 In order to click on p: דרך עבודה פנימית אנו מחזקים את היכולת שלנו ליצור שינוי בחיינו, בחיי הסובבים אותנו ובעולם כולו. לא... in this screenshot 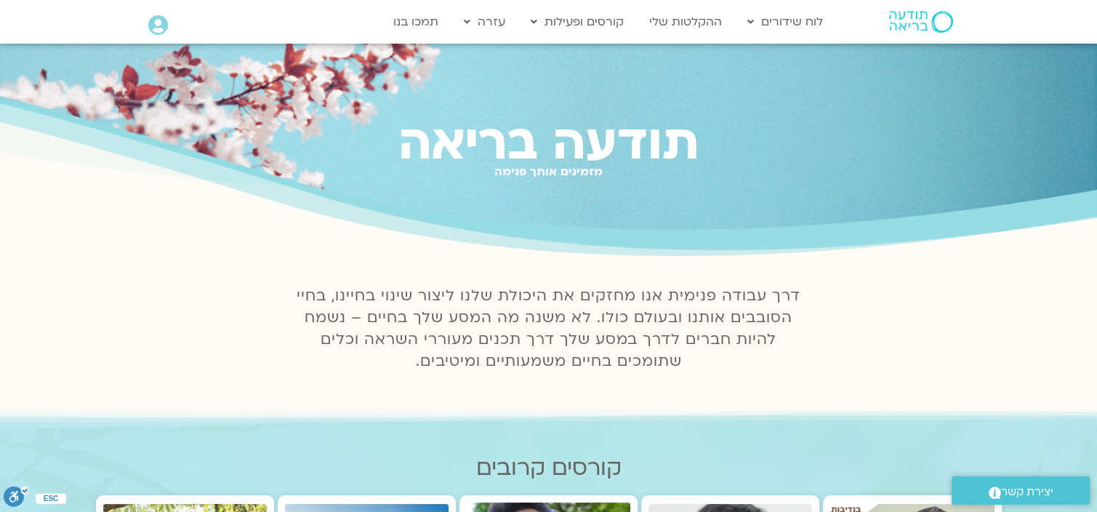, I will do `click(549, 329)`.